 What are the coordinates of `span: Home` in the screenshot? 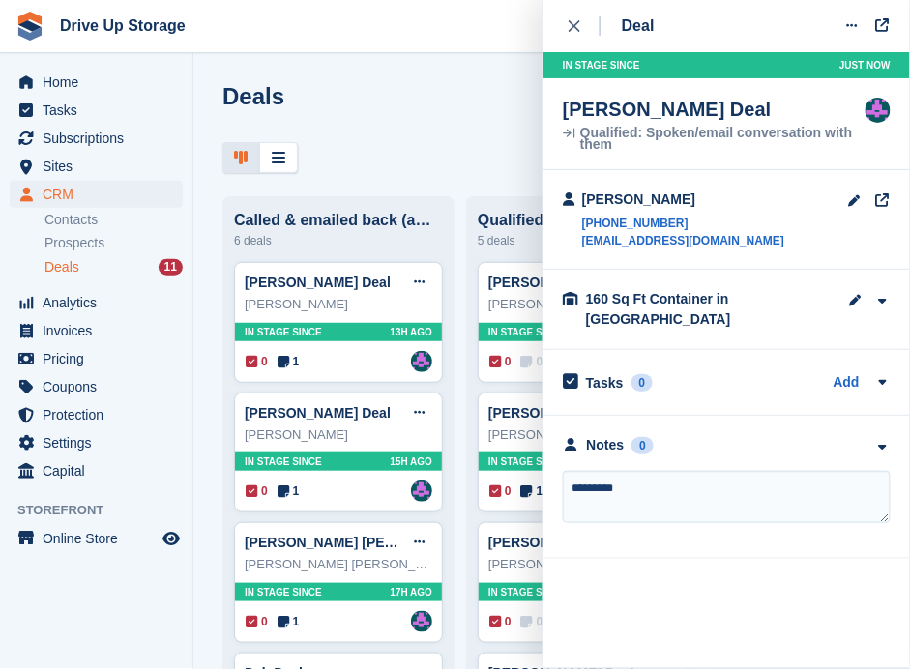 It's located at (101, 82).